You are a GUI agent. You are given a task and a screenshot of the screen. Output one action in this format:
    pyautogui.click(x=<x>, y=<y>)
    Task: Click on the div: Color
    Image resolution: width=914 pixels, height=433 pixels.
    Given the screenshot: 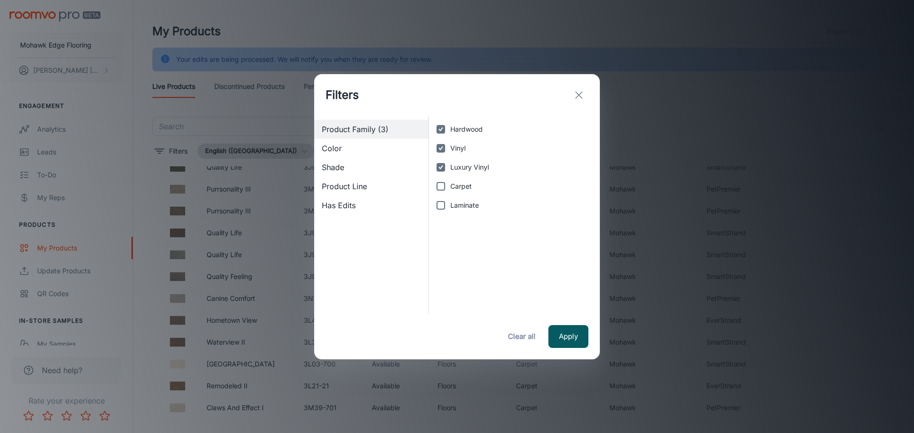 What is the action you would take?
    pyautogui.click(x=371, y=148)
    